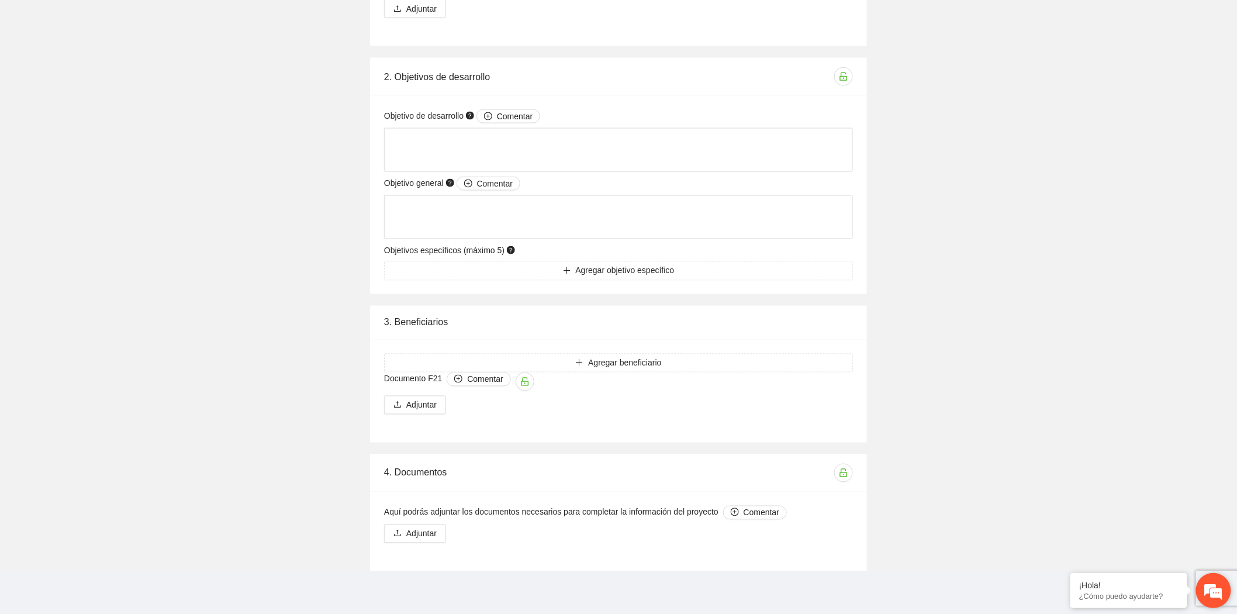 This screenshot has height=614, width=1237. Describe the element at coordinates (585, 513) in the screenshot. I see `span: Aquí podrás adjuntar los documentos necesarios para completar la información del proyecto` at that location.